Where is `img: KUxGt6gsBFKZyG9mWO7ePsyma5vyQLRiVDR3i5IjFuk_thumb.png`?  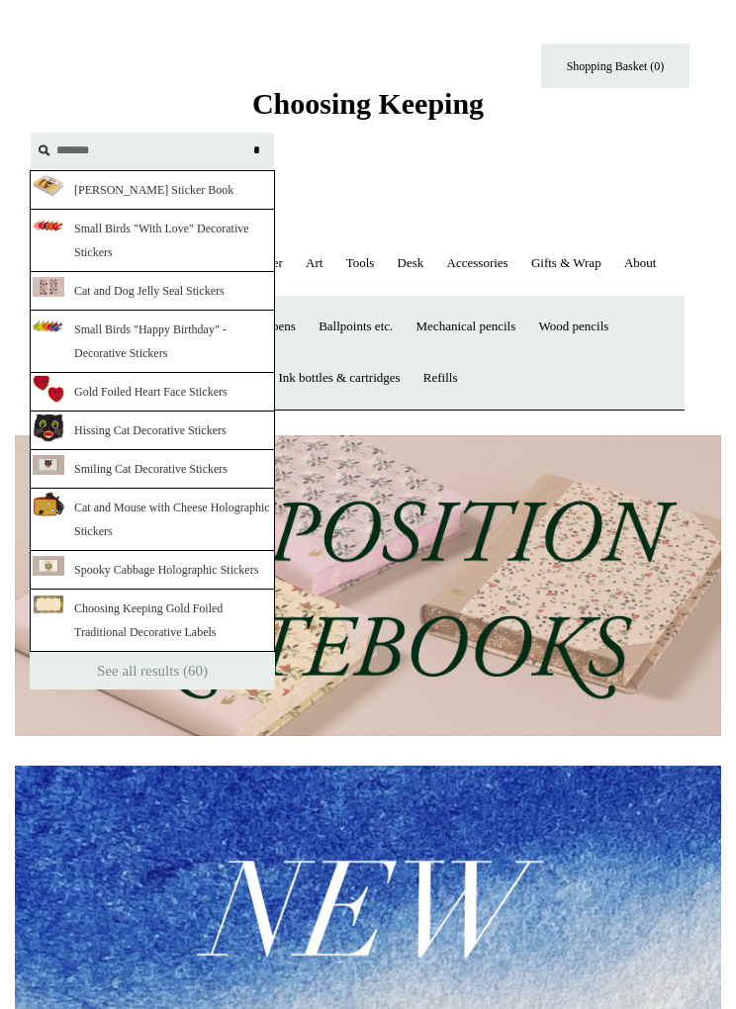 img: KUxGt6gsBFKZyG9mWO7ePsyma5vyQLRiVDR3i5IjFuk_thumb.png is located at coordinates (48, 388).